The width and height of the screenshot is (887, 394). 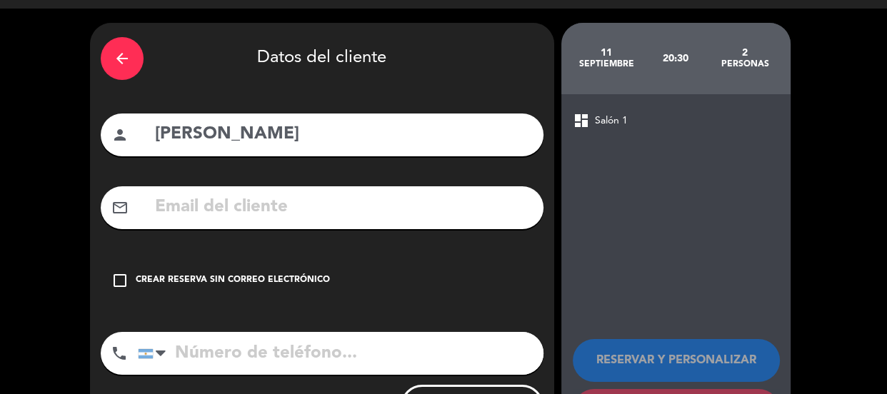 What do you see at coordinates (120, 208) in the screenshot?
I see `i: mail_outline` at bounding box center [120, 208].